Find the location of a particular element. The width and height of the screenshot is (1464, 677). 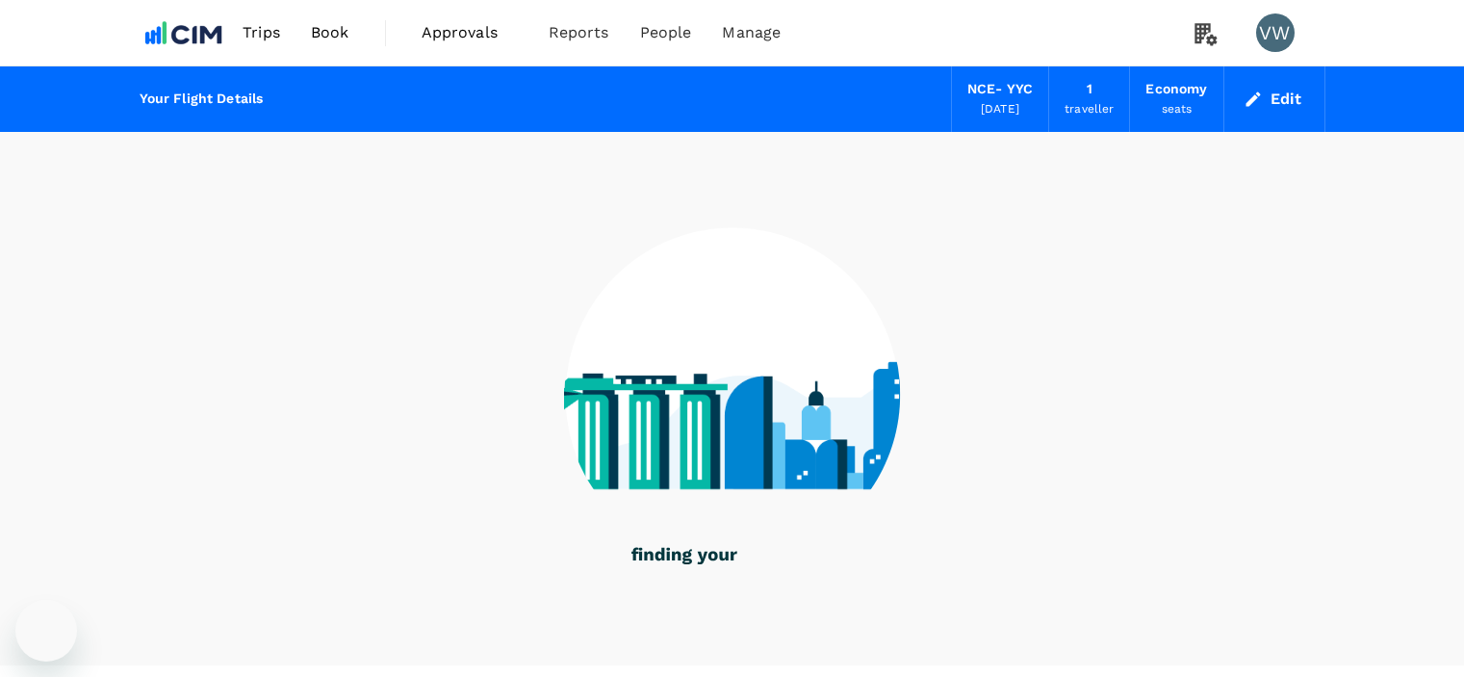

span: Reports is located at coordinates (579, 33).